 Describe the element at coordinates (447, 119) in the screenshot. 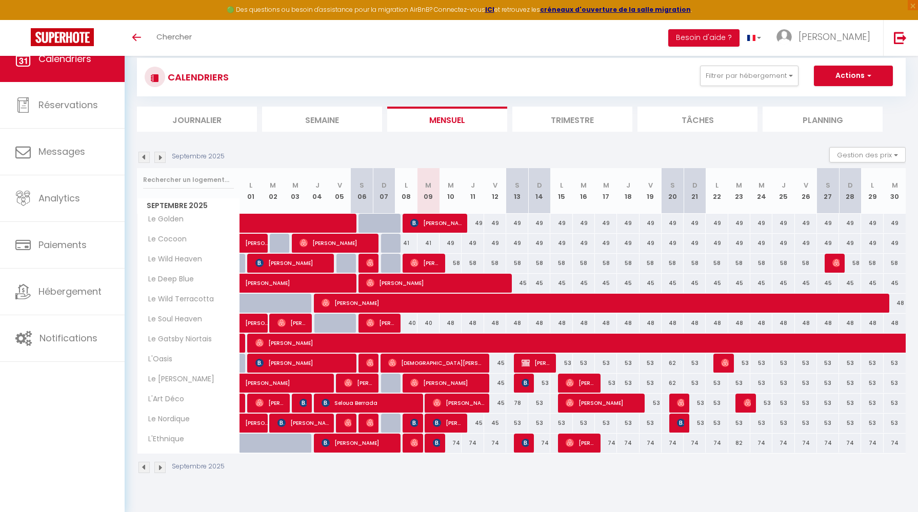

I see `li: Mensuel` at that location.